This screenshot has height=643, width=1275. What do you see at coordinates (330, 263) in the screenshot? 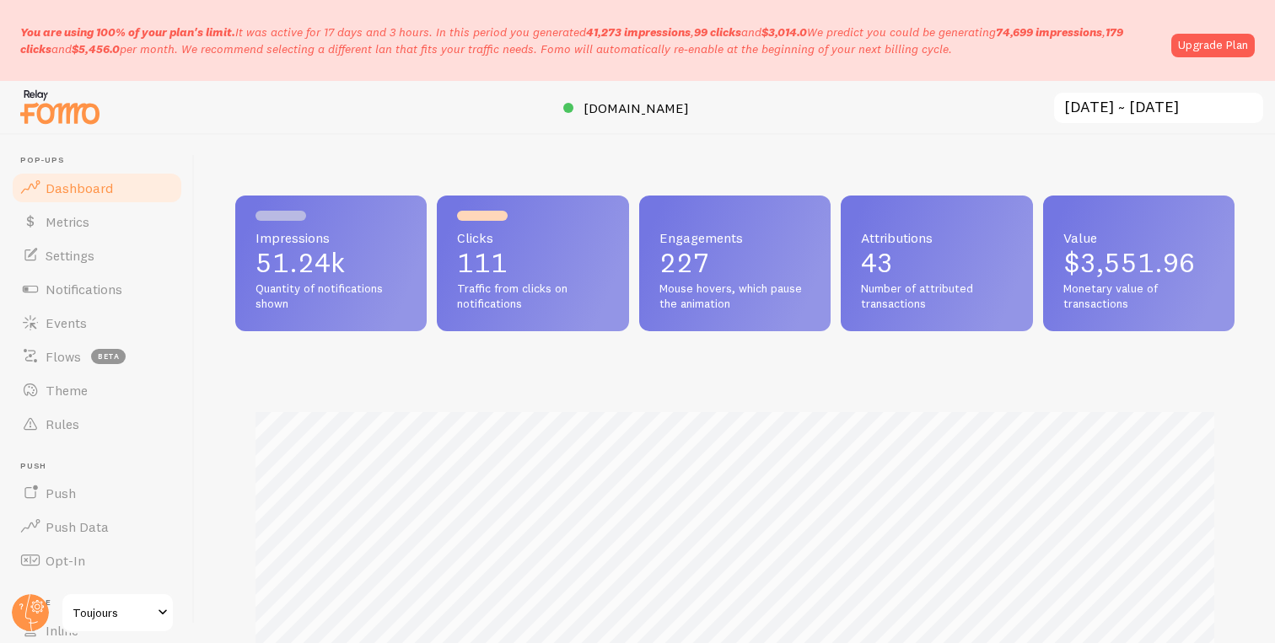
I see `p: 51.24k` at bounding box center [330, 263].